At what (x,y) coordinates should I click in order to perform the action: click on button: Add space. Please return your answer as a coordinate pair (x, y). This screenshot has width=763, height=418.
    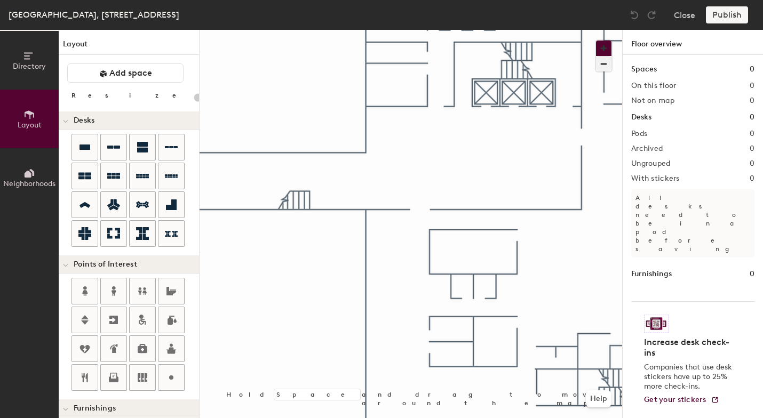
    Looking at the image, I should click on (125, 73).